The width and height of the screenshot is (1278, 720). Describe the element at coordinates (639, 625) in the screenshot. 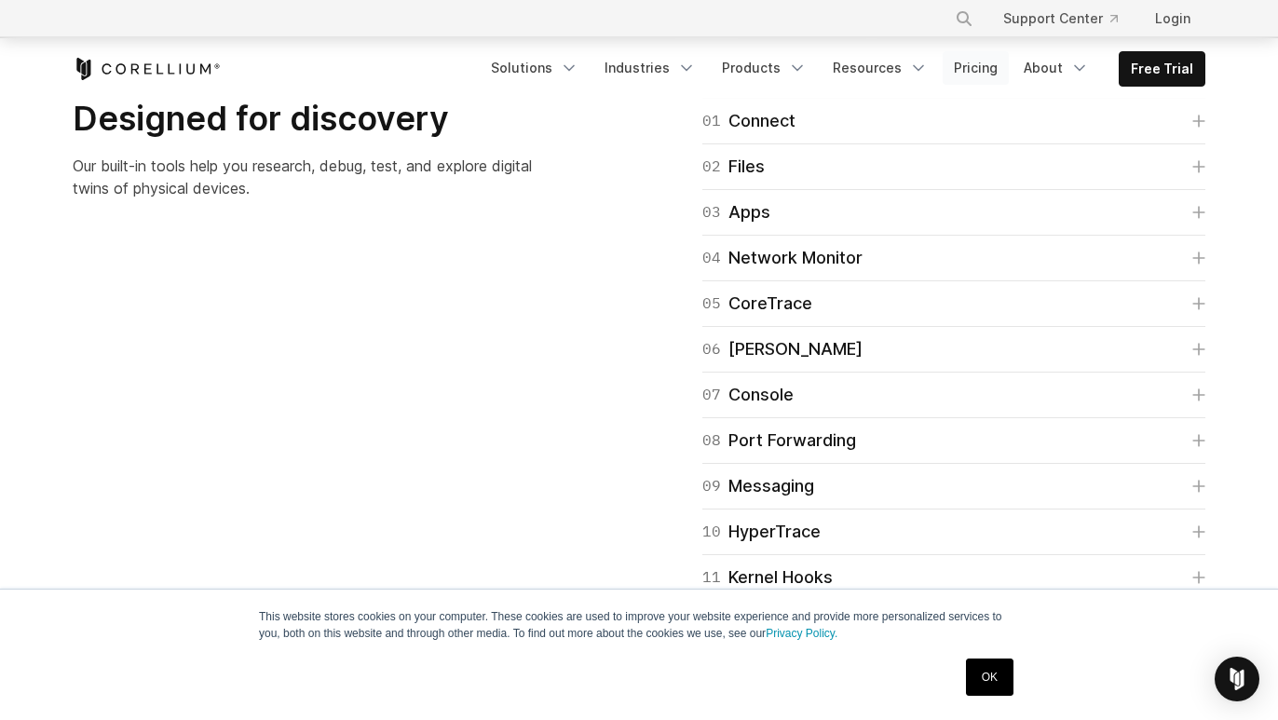

I see `p: This website stores cookies on your computer. These cookies are used to improve your website expe...` at that location.